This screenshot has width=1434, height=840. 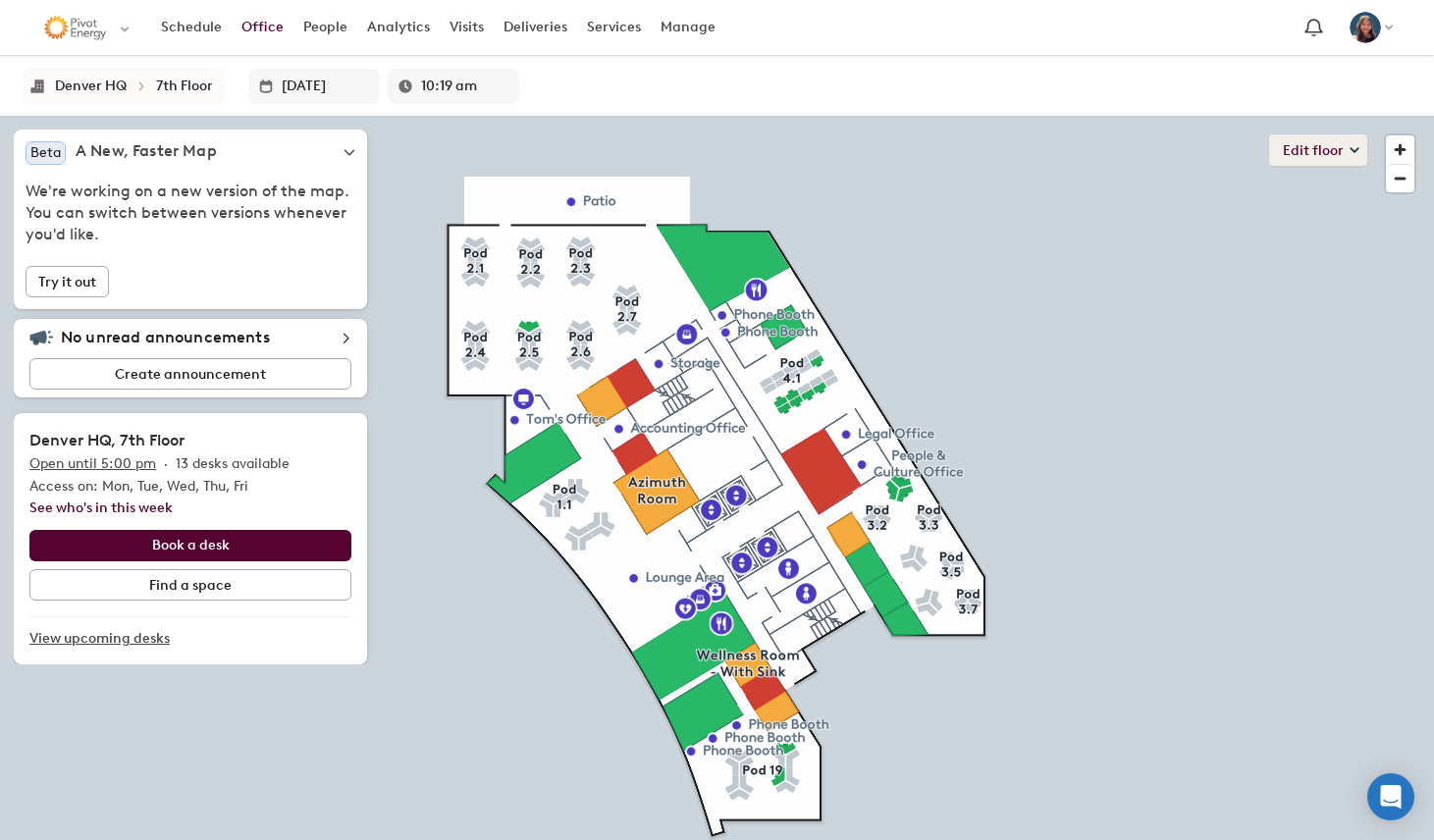 What do you see at coordinates (325, 28) in the screenshot?
I see `a: People` at bounding box center [325, 28].